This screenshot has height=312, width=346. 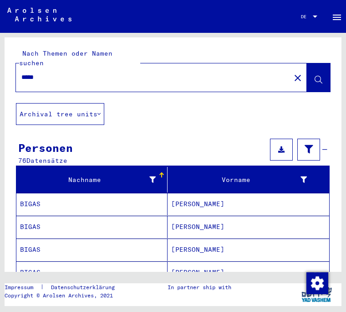 I want to click on a: Impressum, so click(x=22, y=287).